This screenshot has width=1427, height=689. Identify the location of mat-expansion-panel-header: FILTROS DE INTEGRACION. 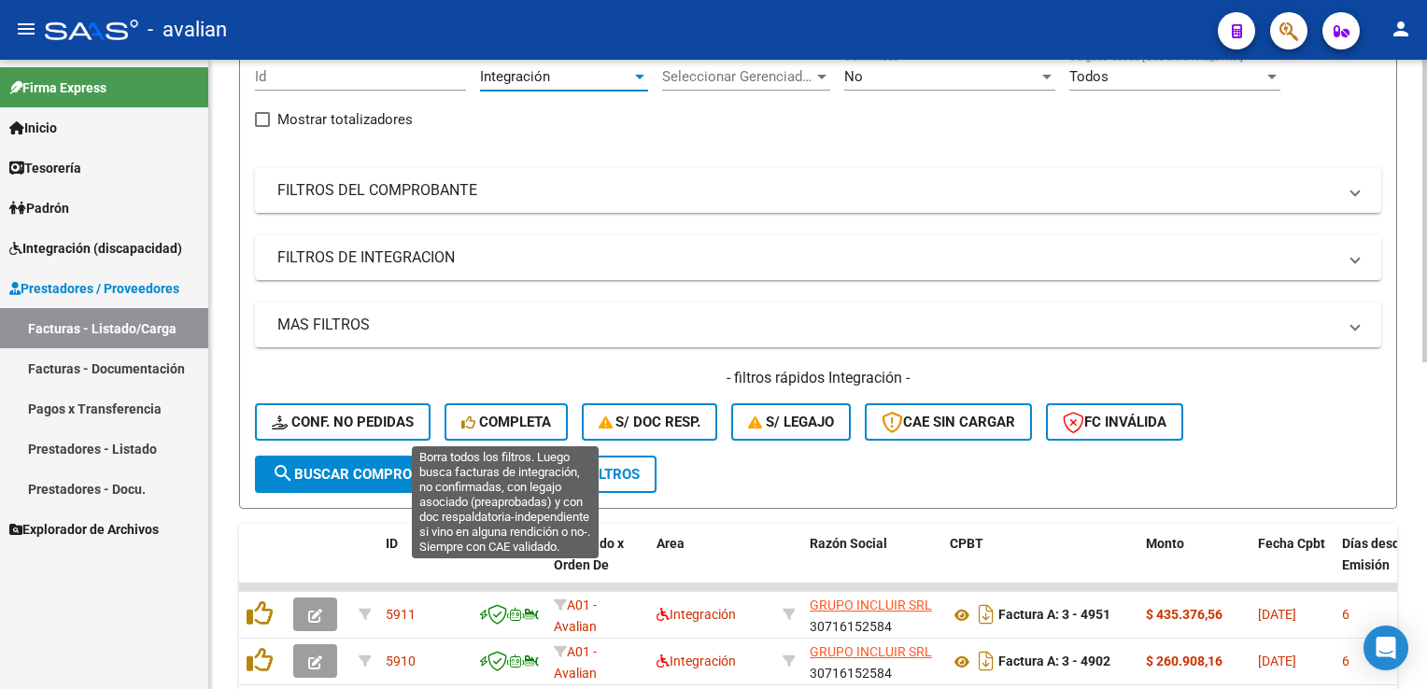
(818, 258).